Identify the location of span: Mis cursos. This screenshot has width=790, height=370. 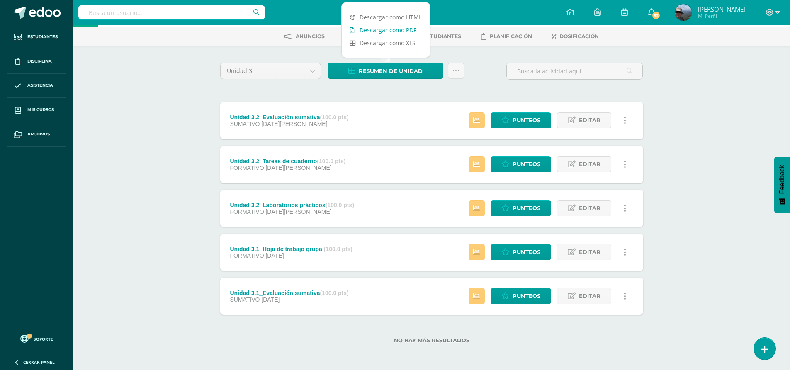
(41, 110).